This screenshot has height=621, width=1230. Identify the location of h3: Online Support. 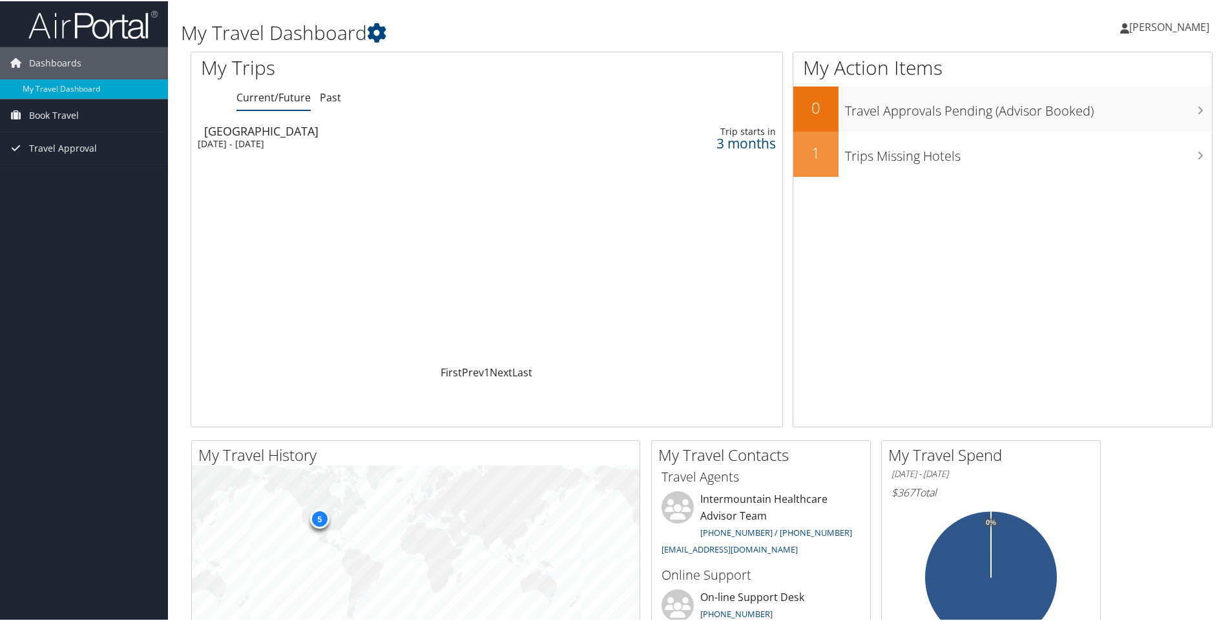
(761, 574).